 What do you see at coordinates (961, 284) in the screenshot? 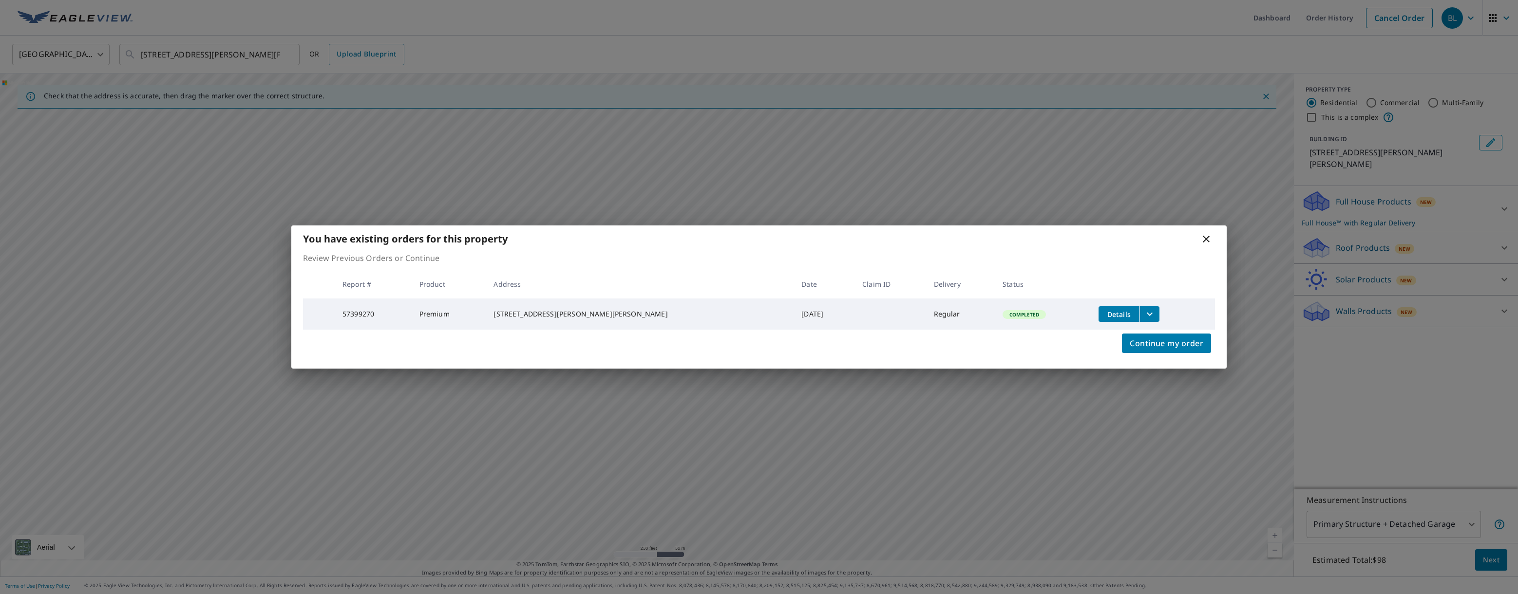
I see `th: Delivery` at bounding box center [961, 284].